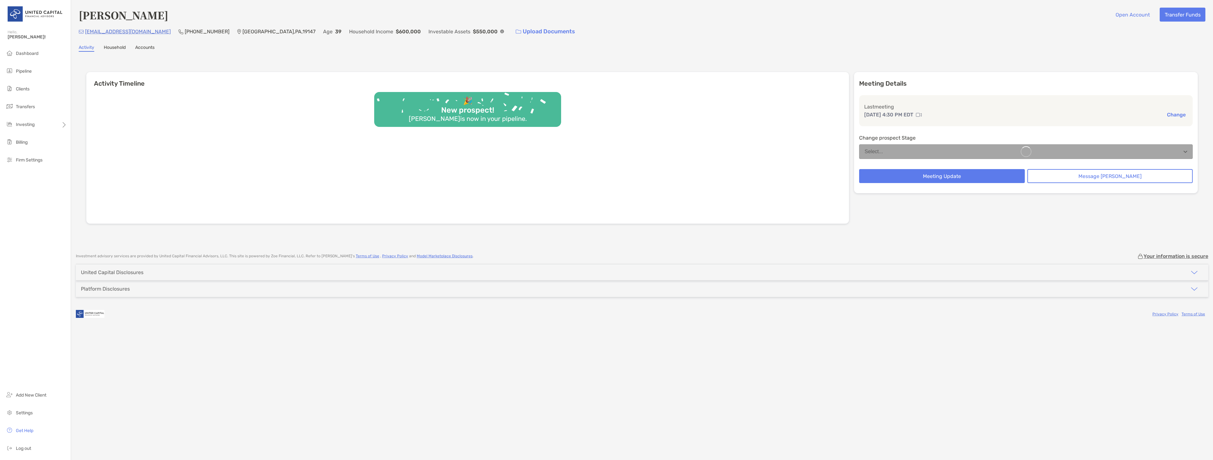 The image size is (1213, 460). What do you see at coordinates (27, 53) in the screenshot?
I see `span: Dashboard` at bounding box center [27, 53].